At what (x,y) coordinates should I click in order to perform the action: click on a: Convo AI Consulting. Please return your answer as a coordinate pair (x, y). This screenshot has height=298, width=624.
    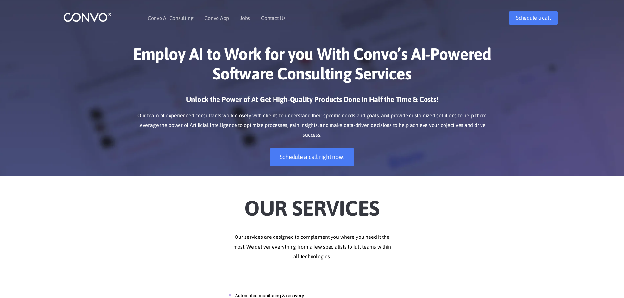
    Looking at the image, I should click on (170, 18).